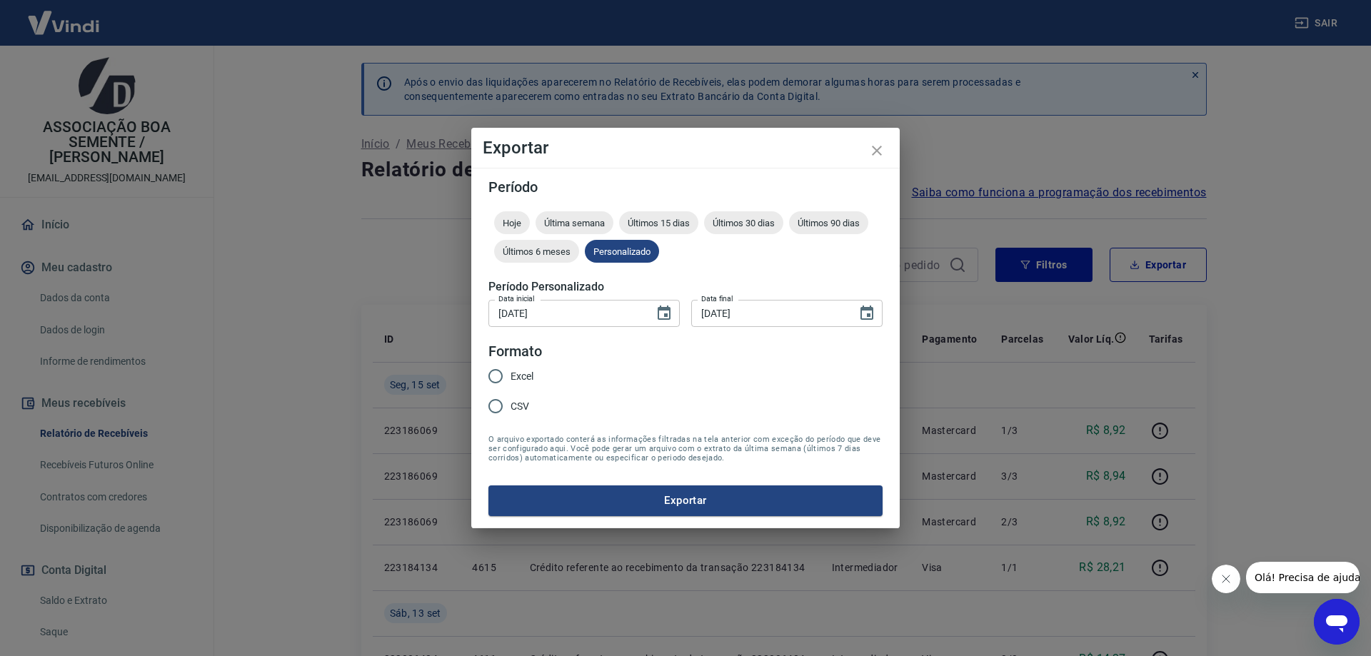  What do you see at coordinates (743, 223) in the screenshot?
I see `div: Últimos 30 dias` at bounding box center [743, 223].